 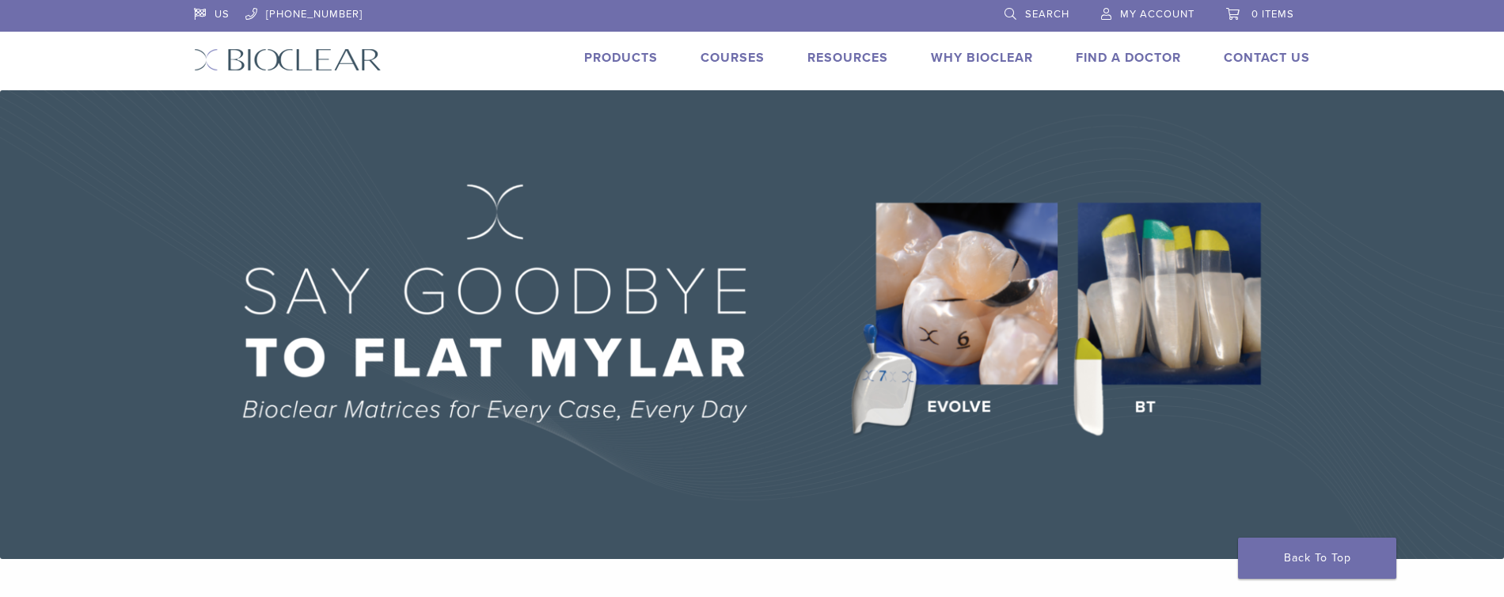 What do you see at coordinates (1318, 558) in the screenshot?
I see `a: Back To Top` at bounding box center [1318, 558].